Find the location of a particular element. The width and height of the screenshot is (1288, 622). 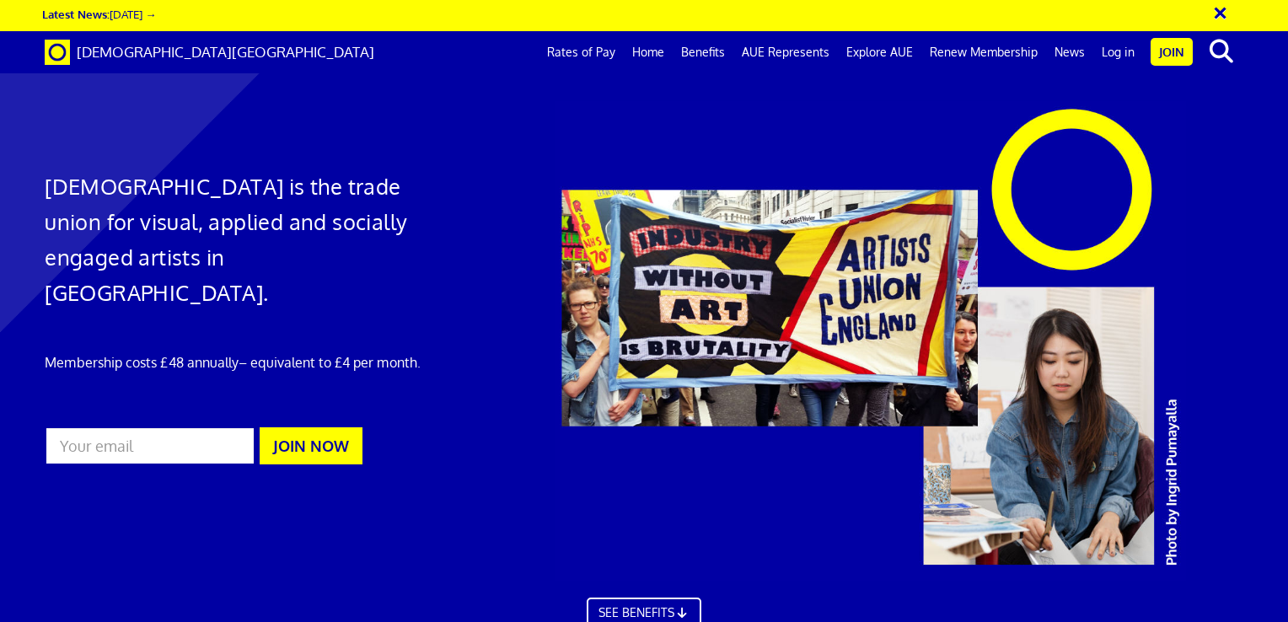

a: Renew Membership is located at coordinates (983, 52).